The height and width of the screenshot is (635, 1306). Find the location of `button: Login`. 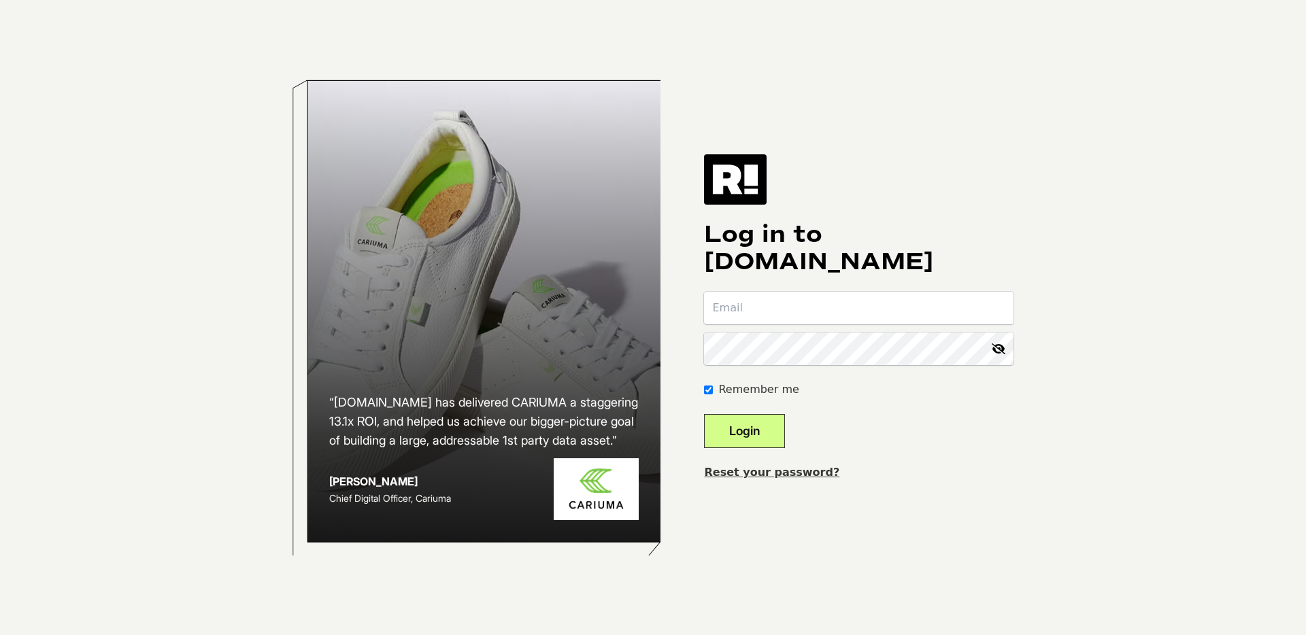

button: Login is located at coordinates (744, 431).